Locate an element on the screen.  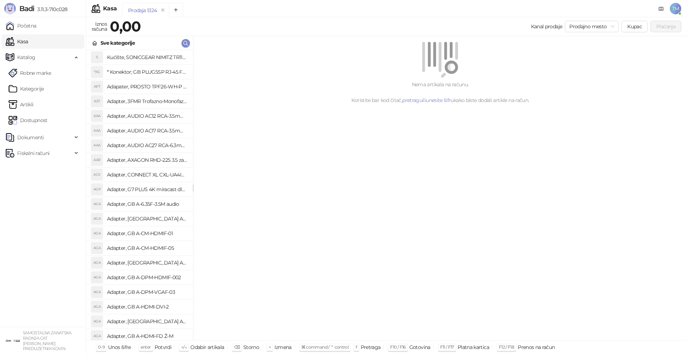
a: Dokumentacija is located at coordinates (662, 9).